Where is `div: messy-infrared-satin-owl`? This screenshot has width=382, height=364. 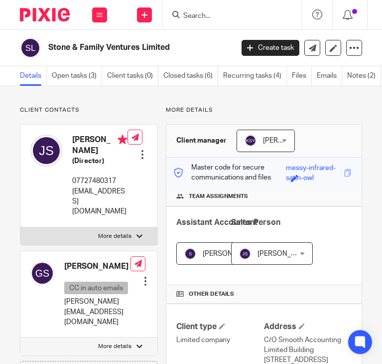 div: messy-infrared-satin-owl is located at coordinates (314, 168).